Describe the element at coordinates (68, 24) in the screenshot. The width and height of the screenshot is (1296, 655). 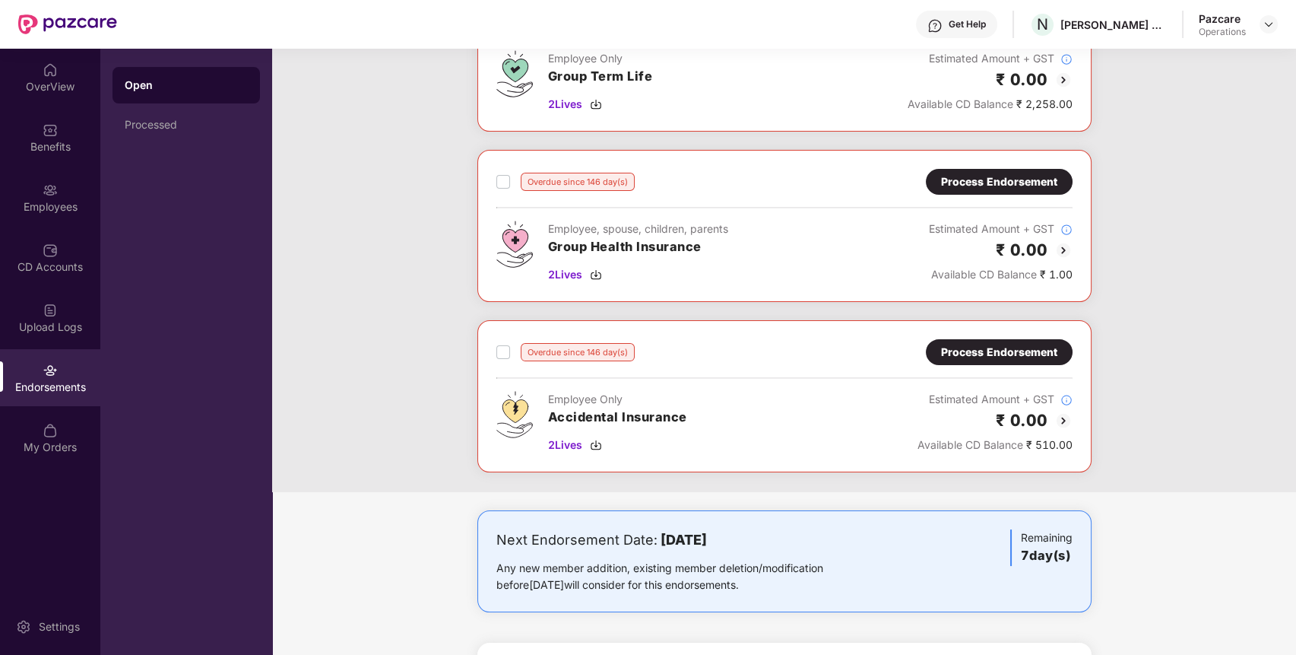
I see `img: New Pazcare Logo` at that location.